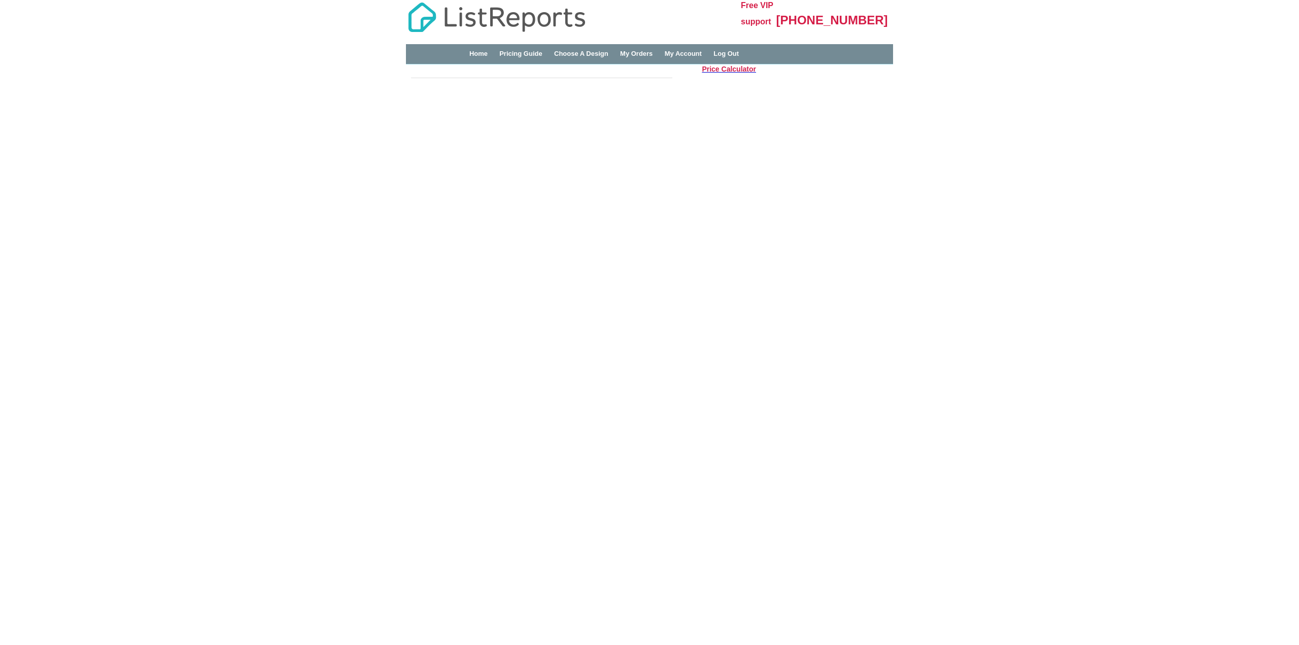 This screenshot has width=1299, height=645. I want to click on a: Pricing Guide, so click(520, 53).